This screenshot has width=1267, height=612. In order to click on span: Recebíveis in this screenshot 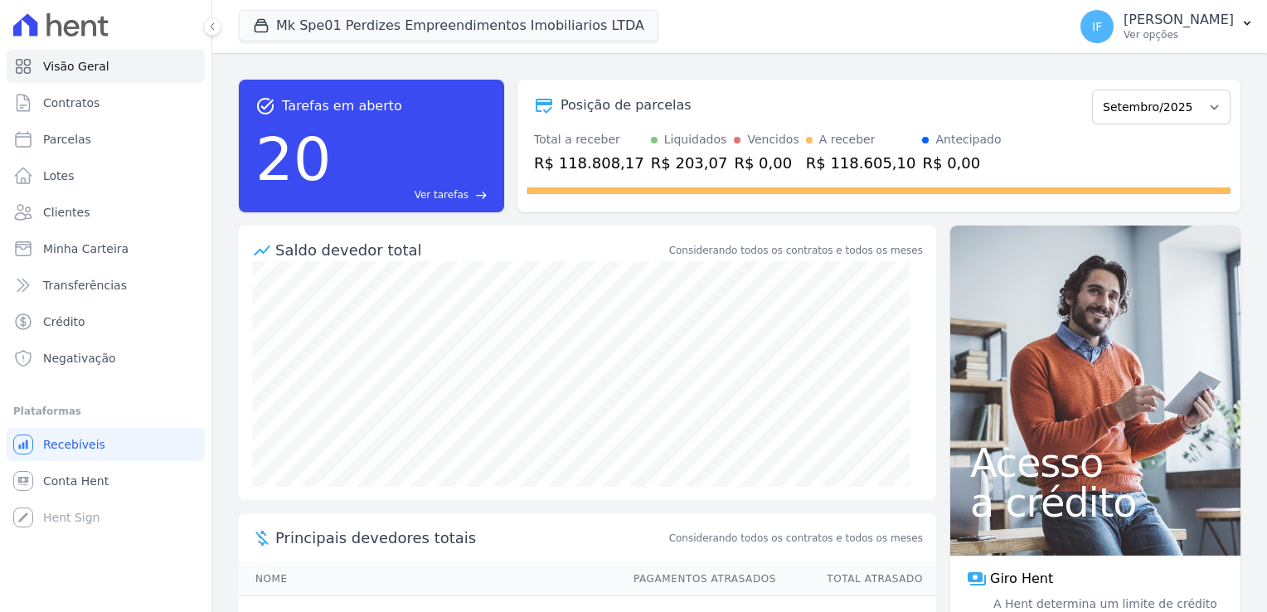, I will do `click(74, 444)`.